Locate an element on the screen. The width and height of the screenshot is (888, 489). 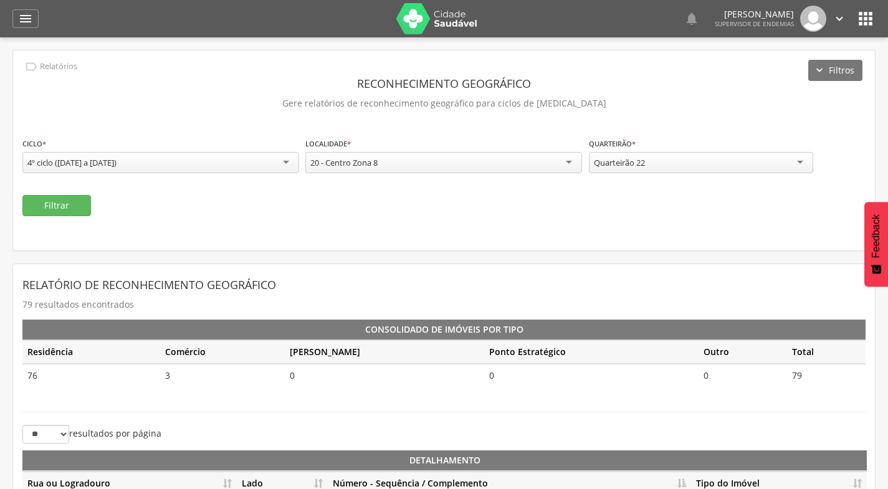
p: Relatórios is located at coordinates (59, 67).